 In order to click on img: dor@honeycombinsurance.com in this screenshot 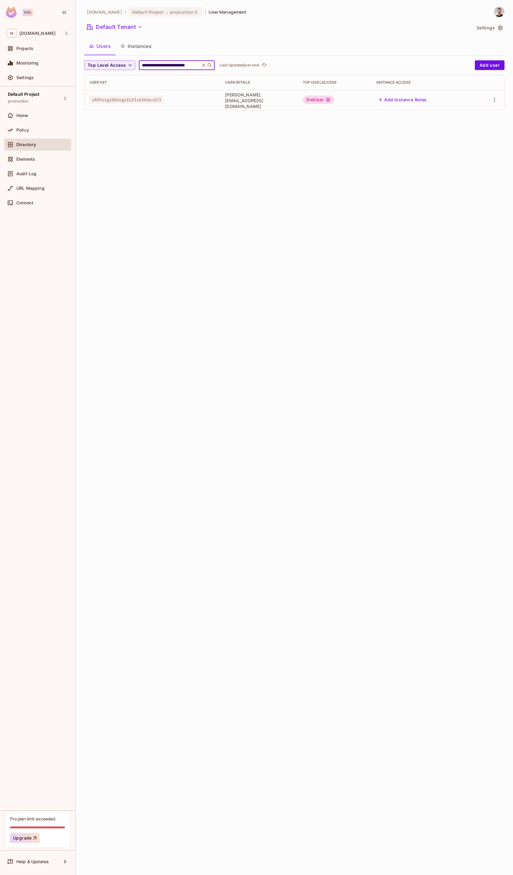, I will do `click(499, 12)`.